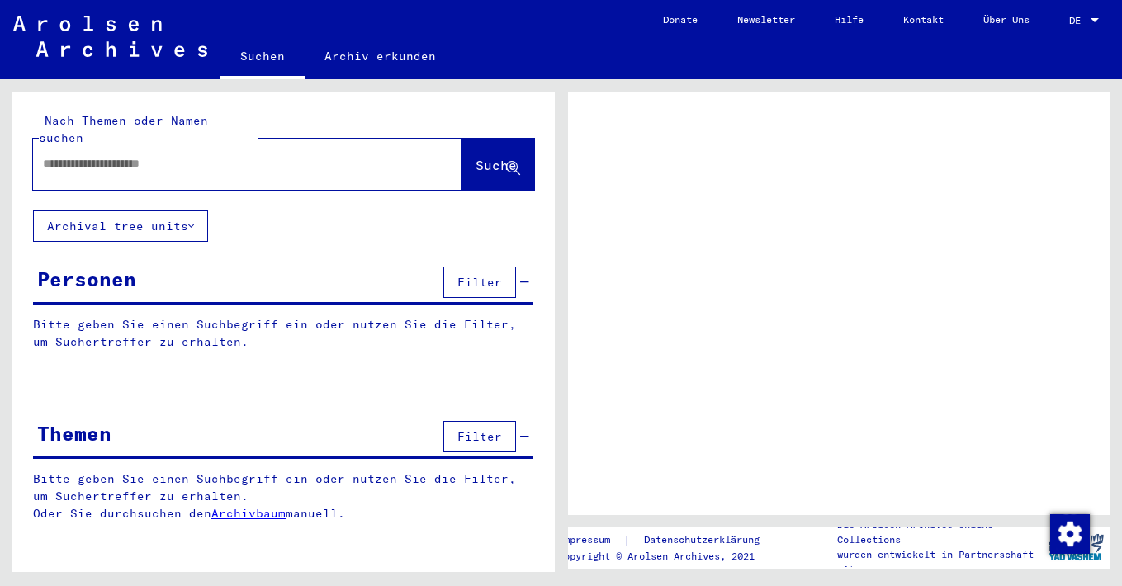  I want to click on mat-label: Nach Themen oder Namen suchen, so click(123, 129).